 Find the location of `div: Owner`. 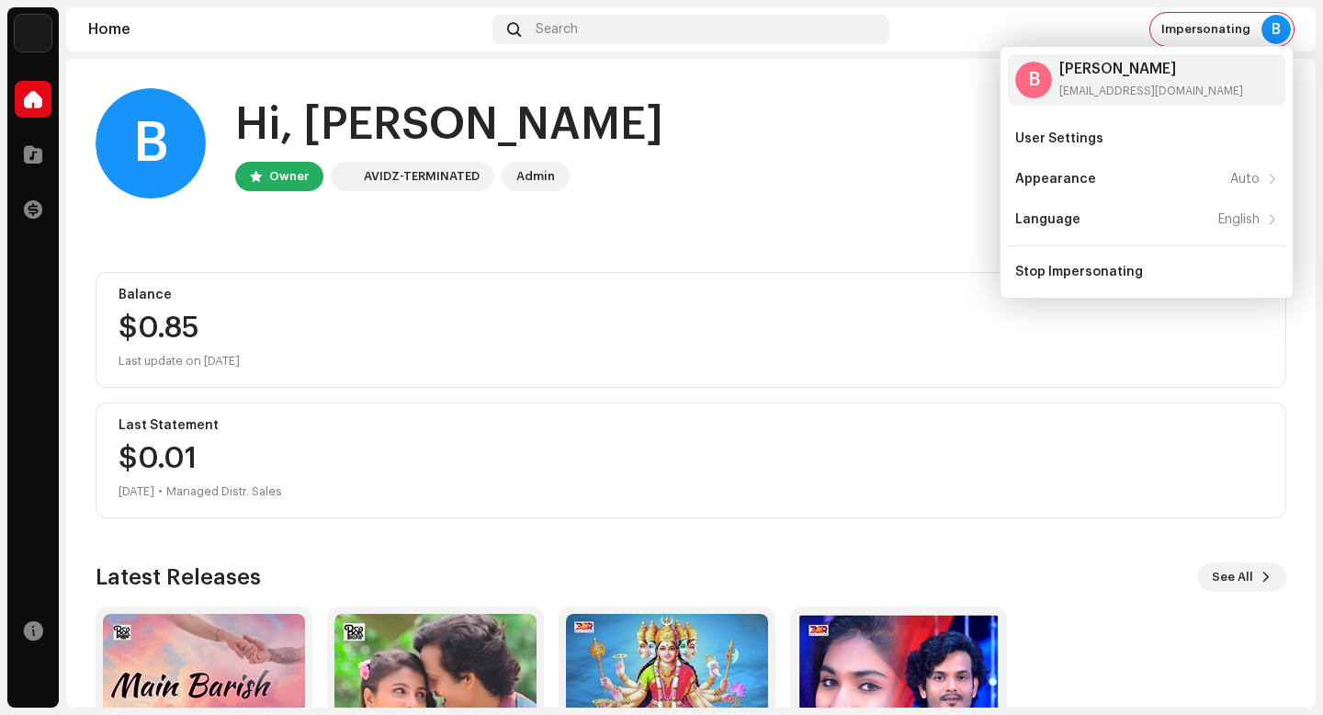

div: Owner is located at coordinates (289, 176).